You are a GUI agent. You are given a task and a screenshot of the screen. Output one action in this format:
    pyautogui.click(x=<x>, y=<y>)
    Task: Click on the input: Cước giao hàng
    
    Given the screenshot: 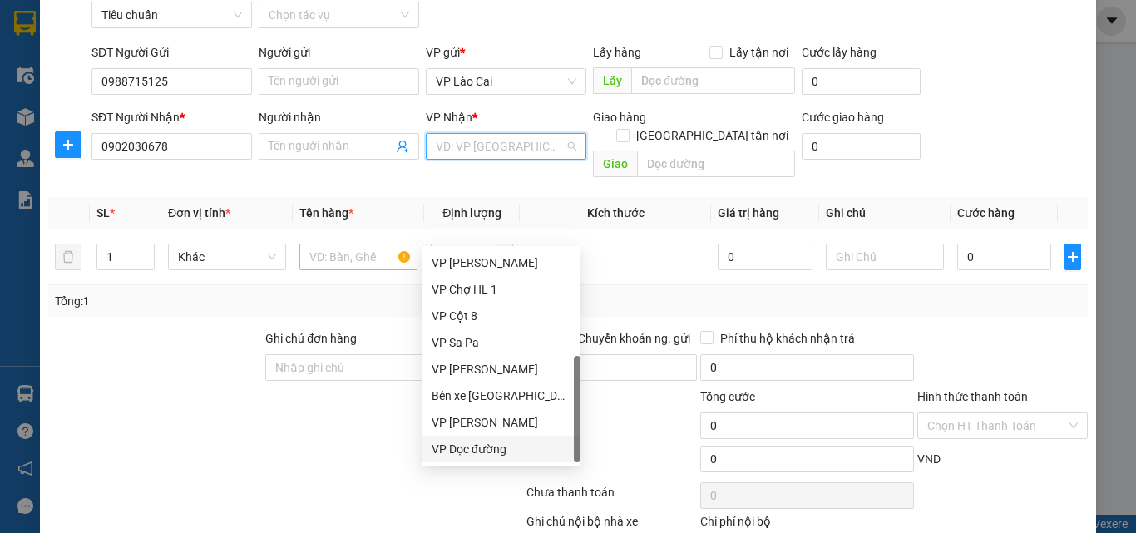 What is the action you would take?
    pyautogui.click(x=861, y=146)
    